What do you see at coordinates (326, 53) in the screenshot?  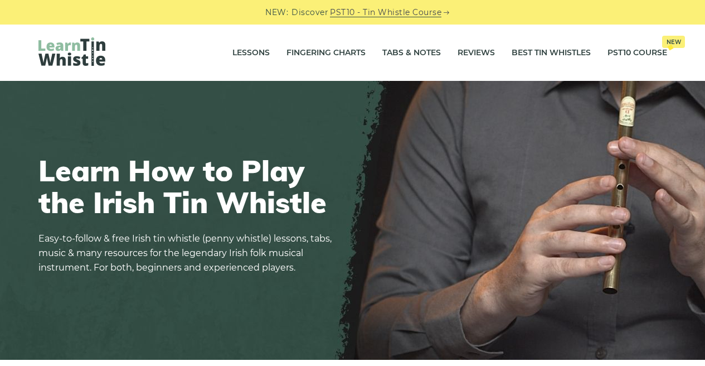 I see `a: Fingering Charts` at bounding box center [326, 53].